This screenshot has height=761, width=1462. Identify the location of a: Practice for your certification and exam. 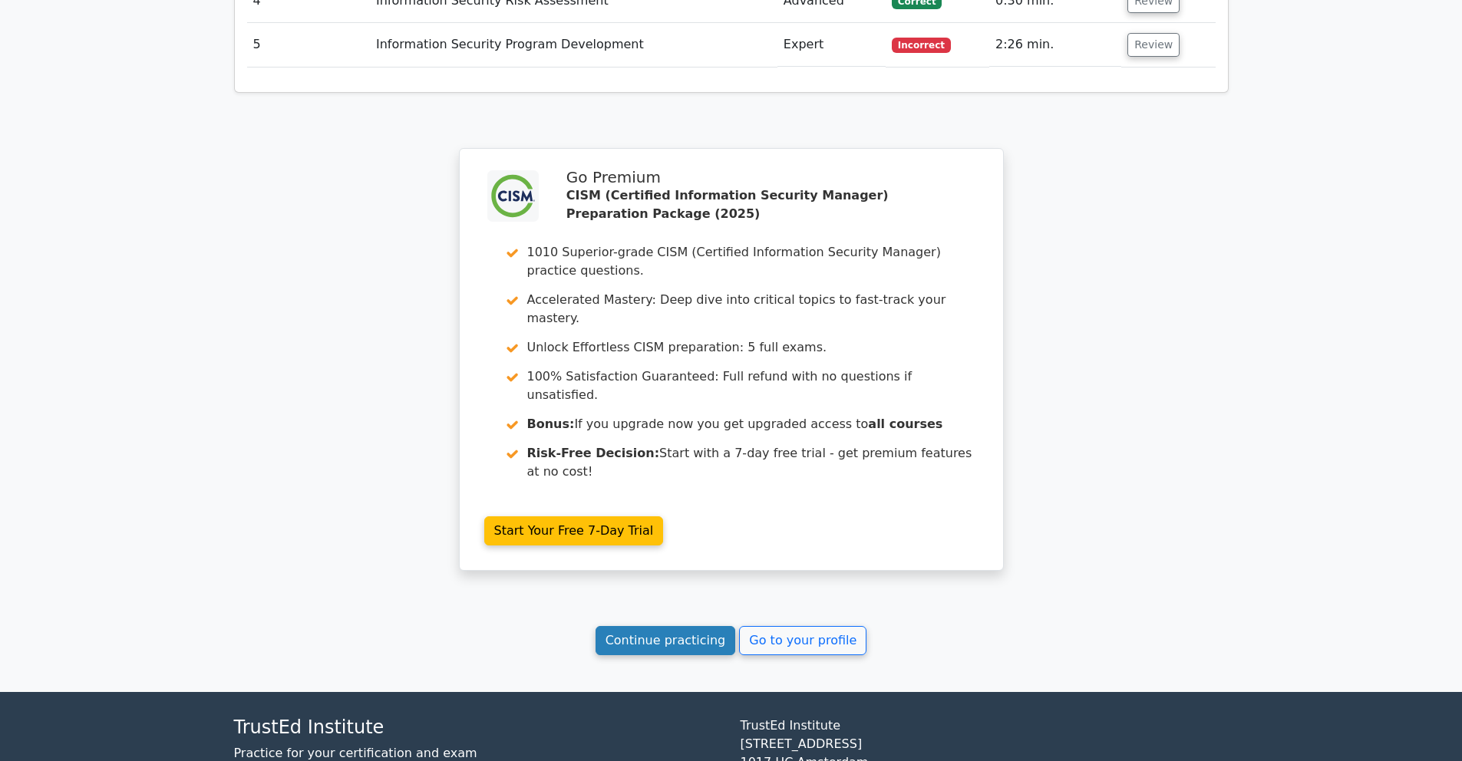
(355, 753).